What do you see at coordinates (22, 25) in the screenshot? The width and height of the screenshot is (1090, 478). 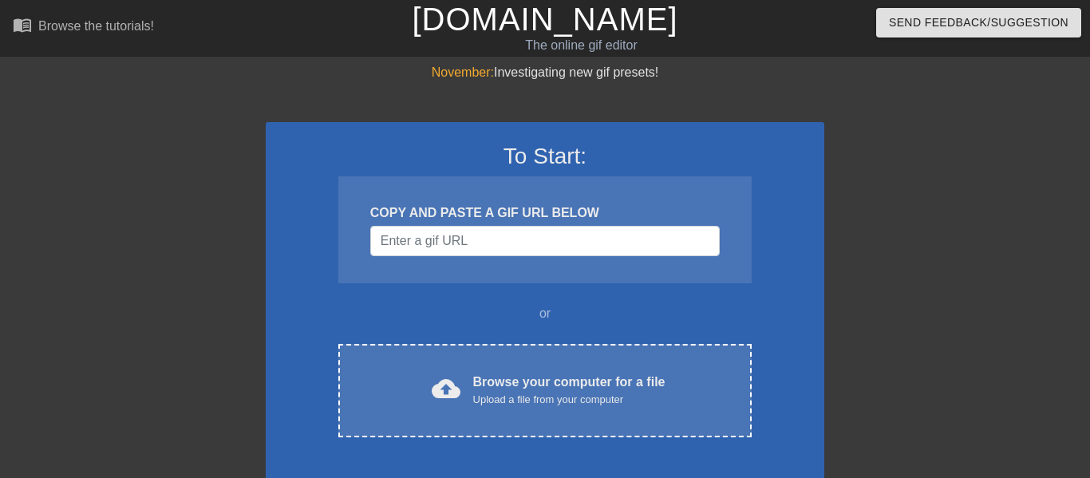 I see `span: menu_book` at bounding box center [22, 25].